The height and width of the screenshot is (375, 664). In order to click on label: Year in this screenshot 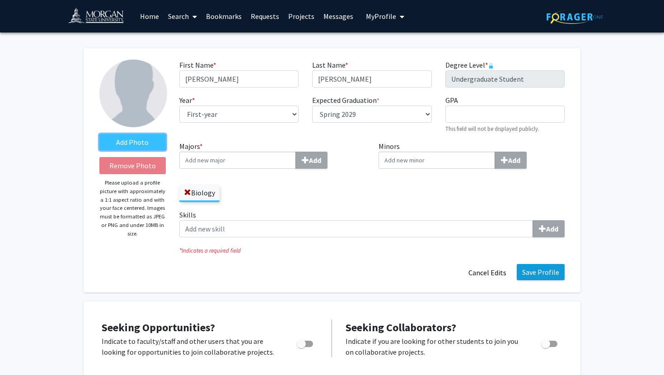, I will do `click(187, 100)`.